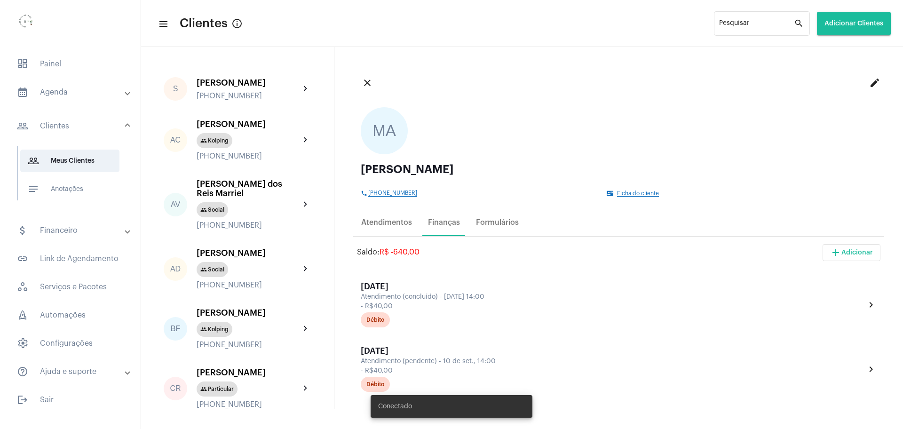  Describe the element at coordinates (71, 126) in the screenshot. I see `mat-panel-title: Clientes` at that location.